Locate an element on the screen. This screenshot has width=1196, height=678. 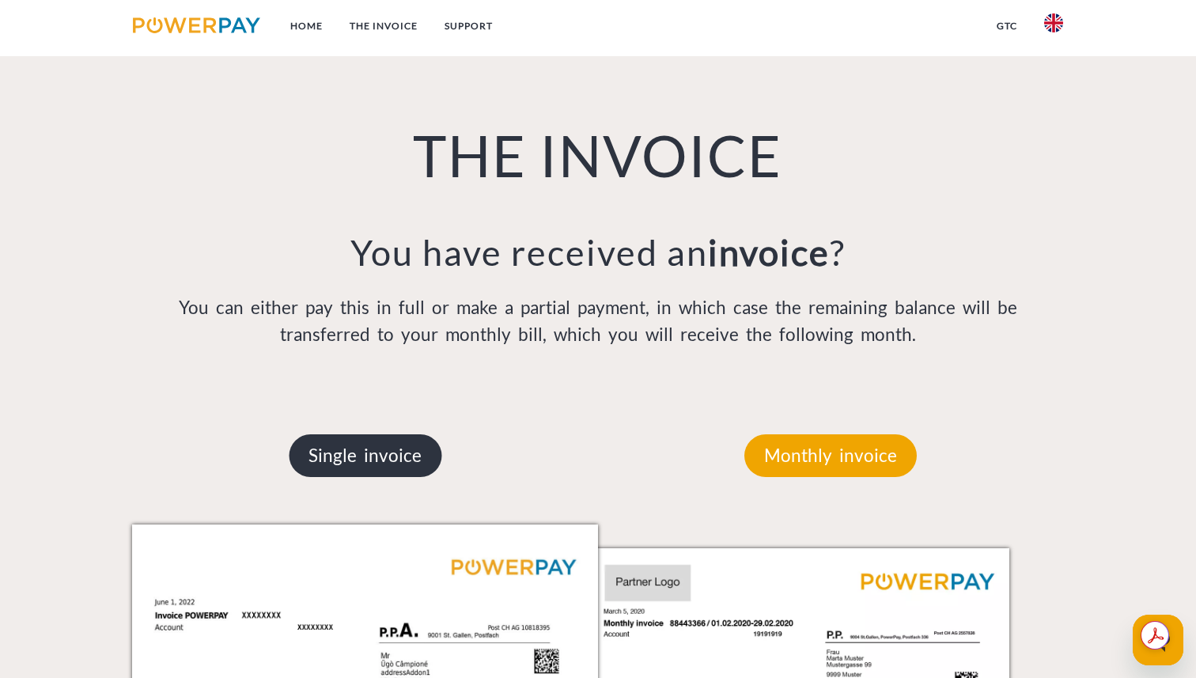
img: logo-powerpay.svg is located at coordinates (196, 25).